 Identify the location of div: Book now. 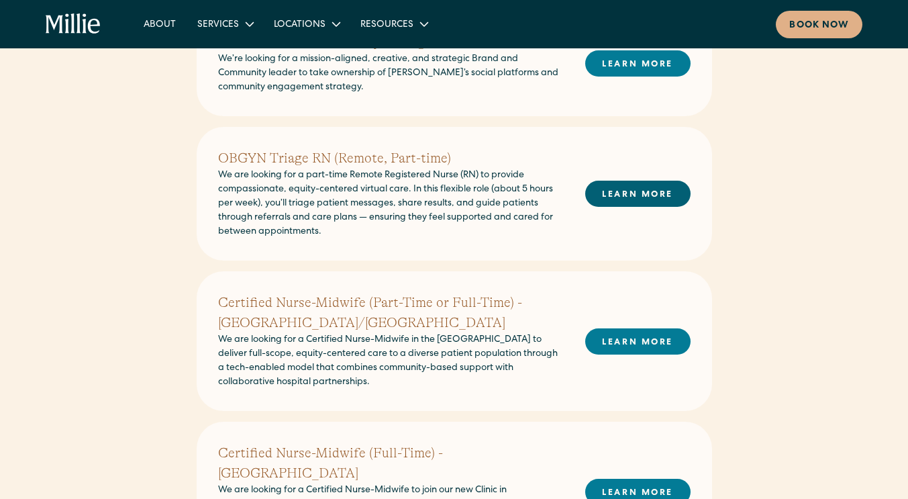
(819, 26).